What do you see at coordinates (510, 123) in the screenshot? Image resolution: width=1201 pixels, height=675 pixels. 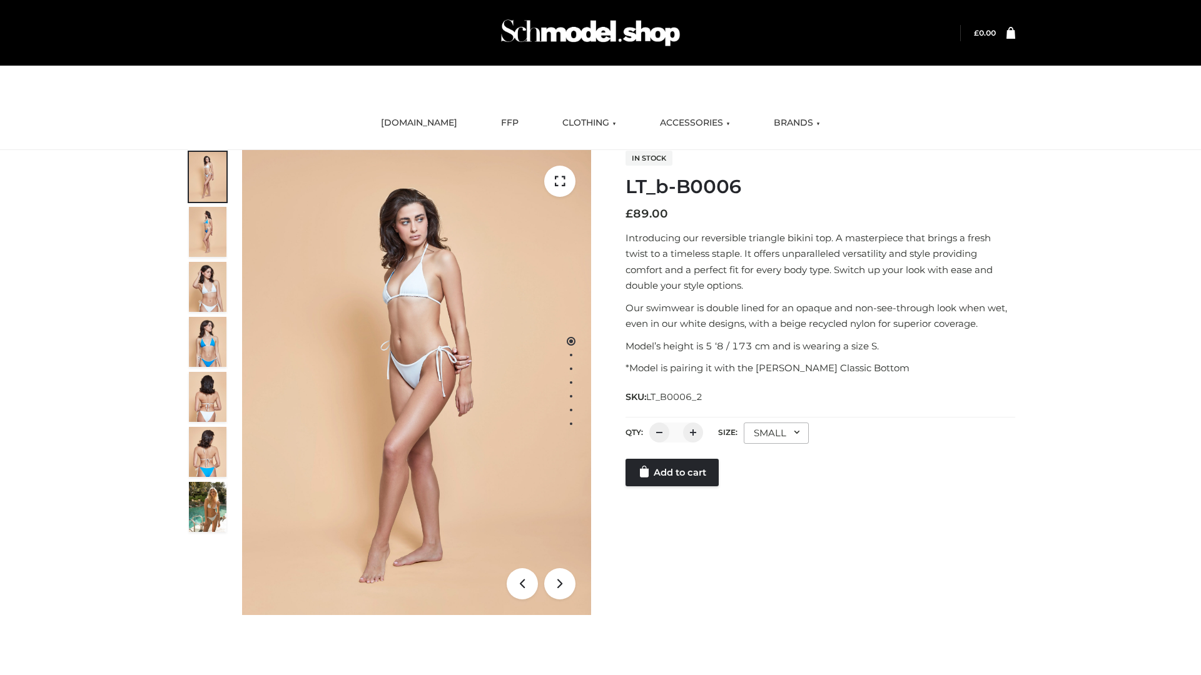 I see `a: FFP` at bounding box center [510, 123].